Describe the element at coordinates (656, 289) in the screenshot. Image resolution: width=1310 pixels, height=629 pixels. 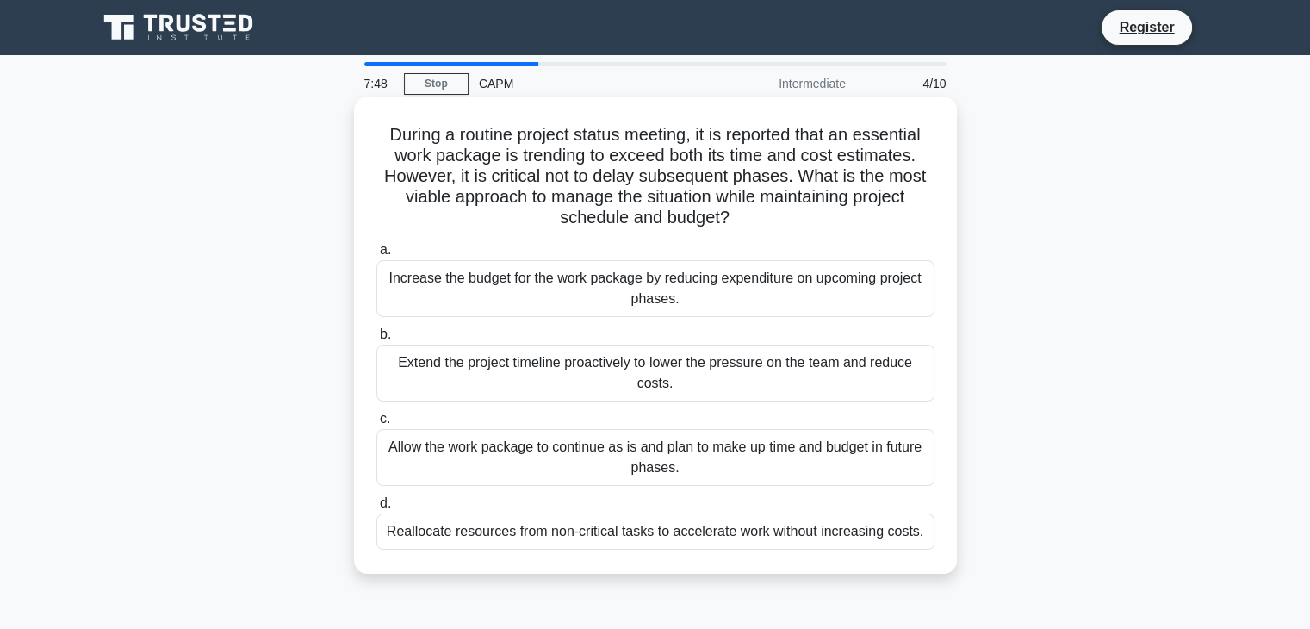
I see `div: Increase the budget for the work package by reducing expenditure on upcoming project phases.` at that location.